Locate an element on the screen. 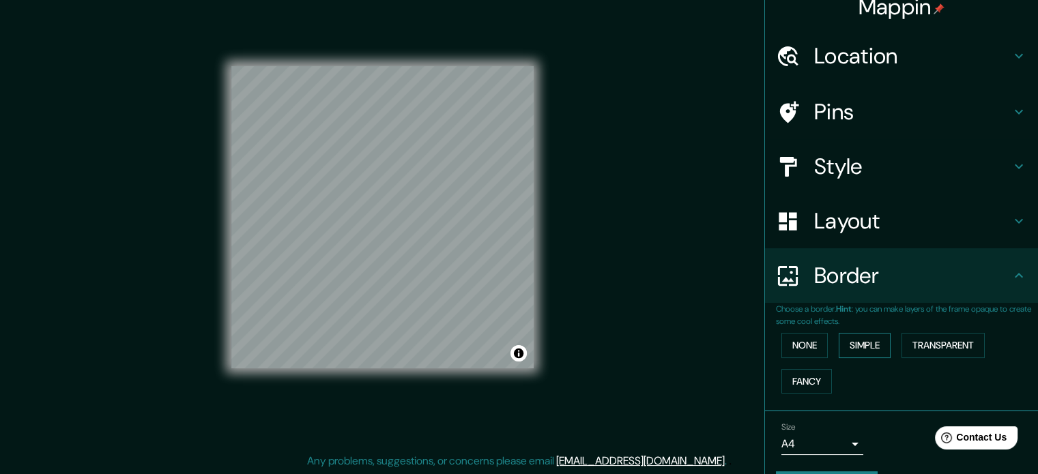  div: Pins is located at coordinates (902, 112).